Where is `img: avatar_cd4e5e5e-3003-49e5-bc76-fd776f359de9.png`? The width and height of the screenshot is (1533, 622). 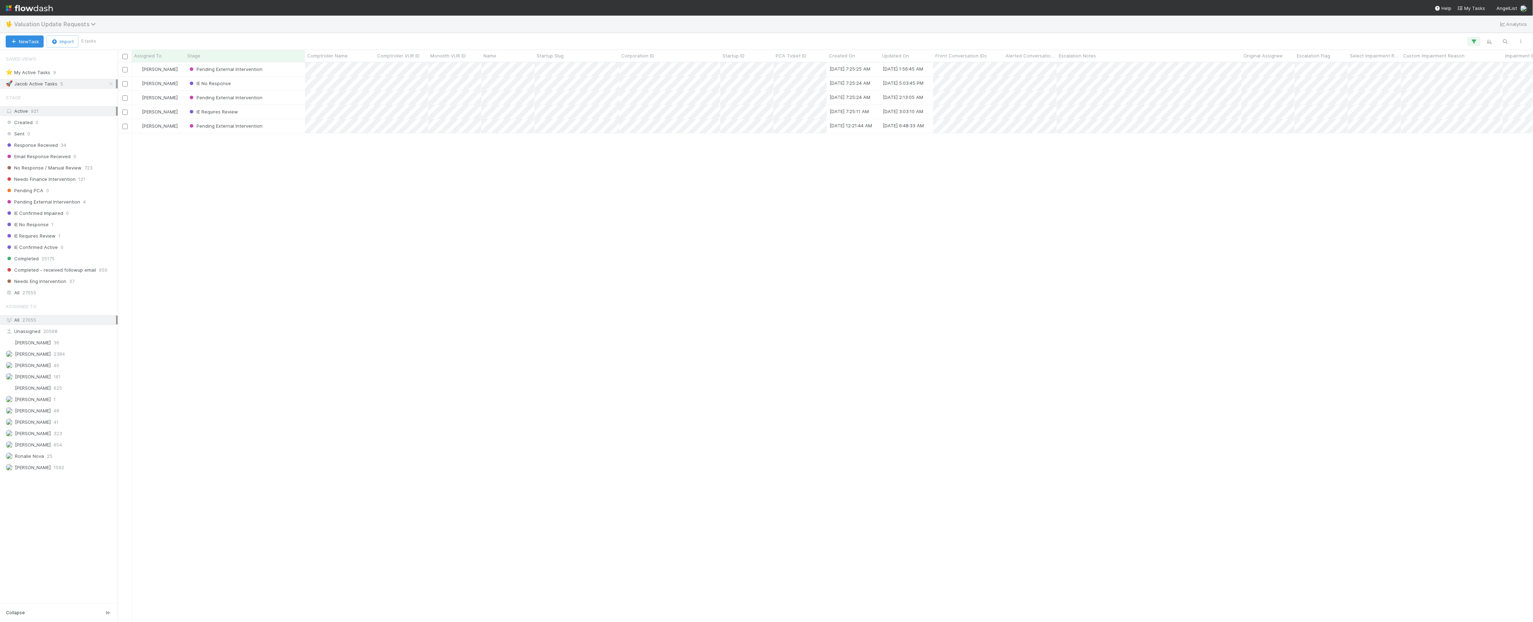
img: avatar_cd4e5e5e-3003-49e5-bc76-fd776f359de9.png is located at coordinates (9, 467).